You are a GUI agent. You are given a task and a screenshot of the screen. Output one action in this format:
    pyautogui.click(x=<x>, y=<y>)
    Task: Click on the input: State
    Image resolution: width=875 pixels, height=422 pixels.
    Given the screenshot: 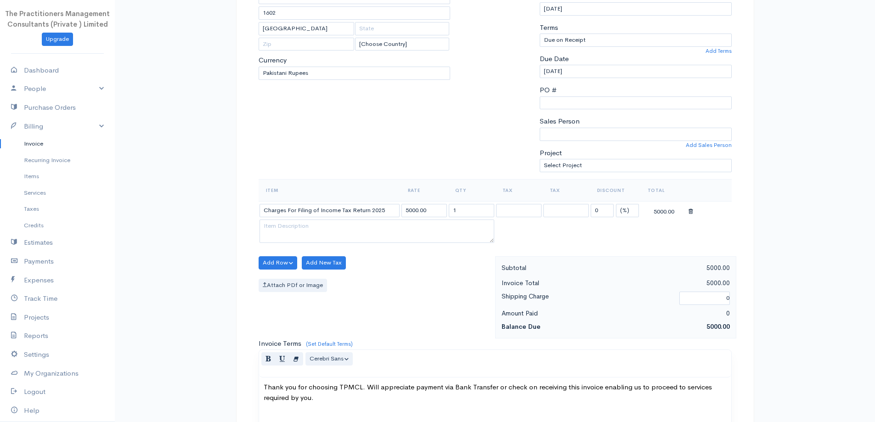 What is the action you would take?
    pyautogui.click(x=402, y=28)
    